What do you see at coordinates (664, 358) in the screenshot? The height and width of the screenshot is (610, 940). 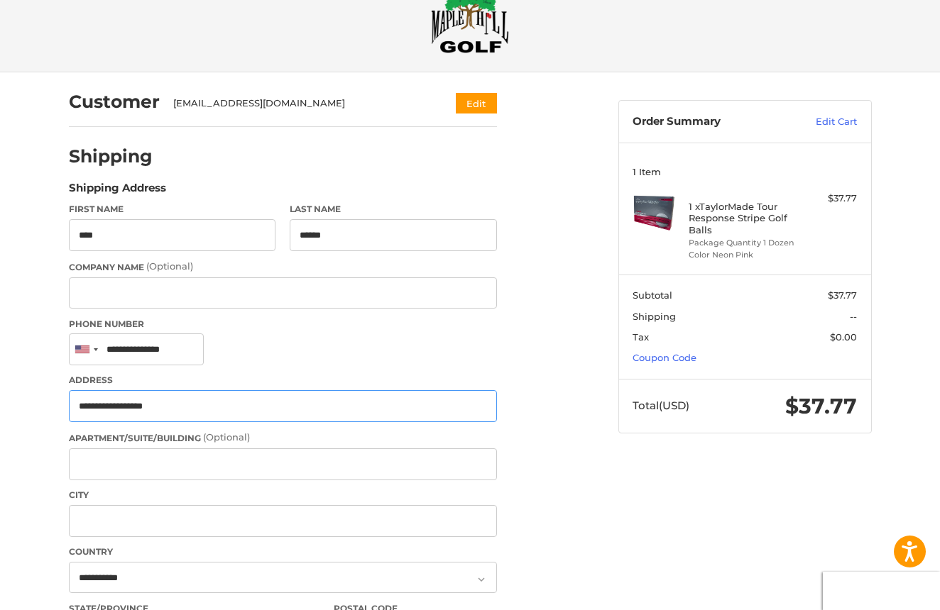 I see `a: Coupon Code` at bounding box center [664, 358].